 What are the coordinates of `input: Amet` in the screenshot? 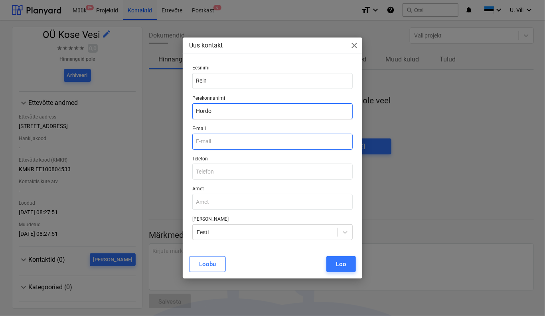 It's located at (272, 202).